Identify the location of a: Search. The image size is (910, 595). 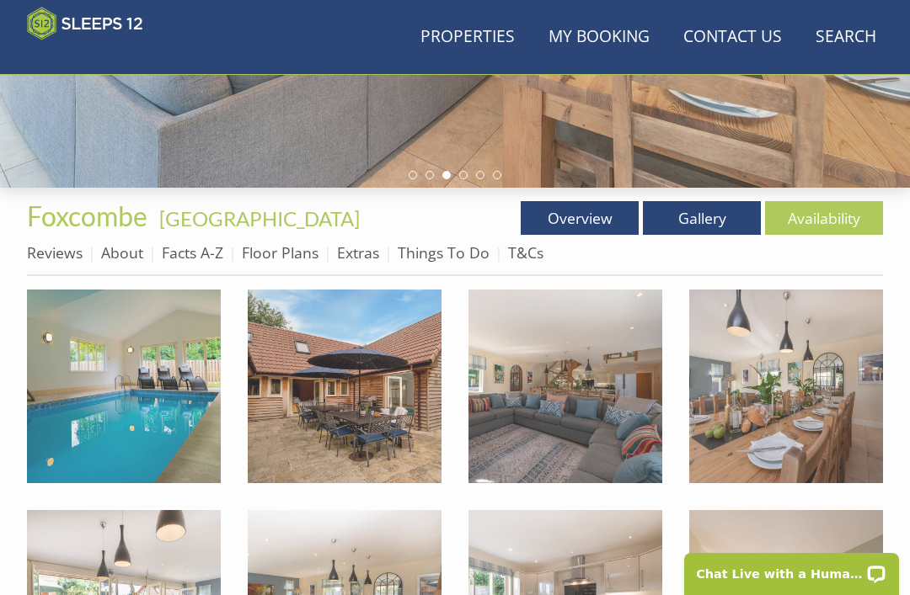
(846, 37).